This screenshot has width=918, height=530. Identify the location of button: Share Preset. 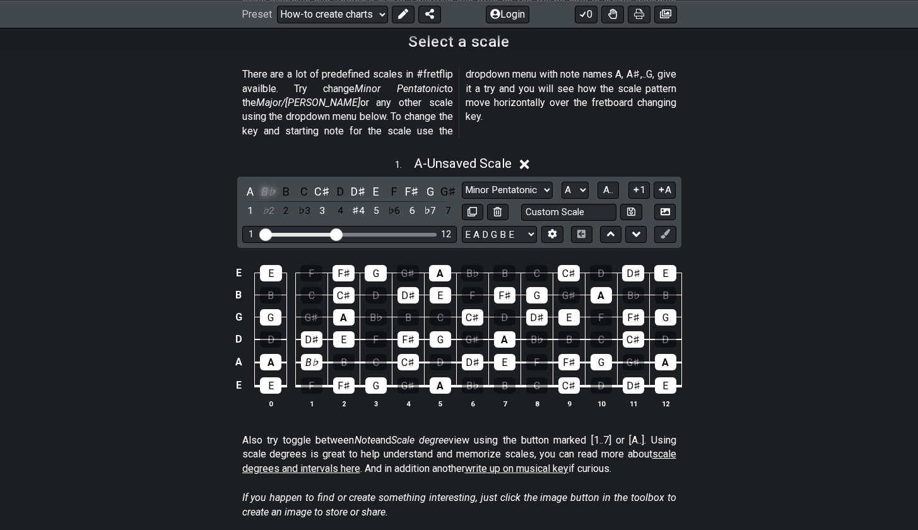
(430, 14).